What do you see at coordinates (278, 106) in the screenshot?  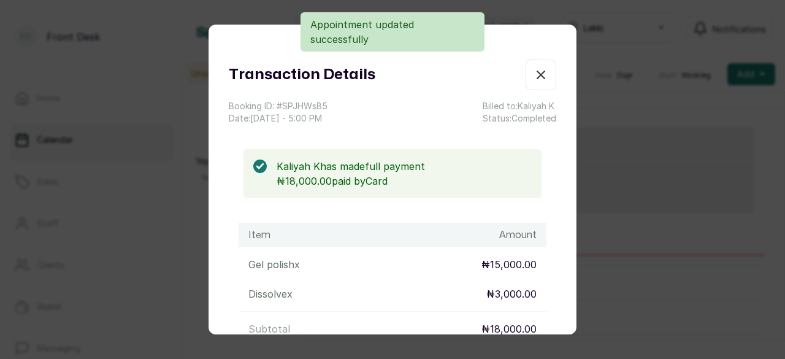 I see `p: Booking ID: # SPJHWsB5` at bounding box center [278, 106].